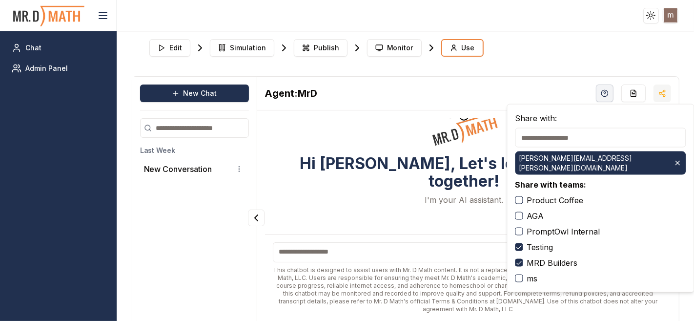 This screenshot has width=694, height=321. I want to click on a: Use, so click(462, 48).